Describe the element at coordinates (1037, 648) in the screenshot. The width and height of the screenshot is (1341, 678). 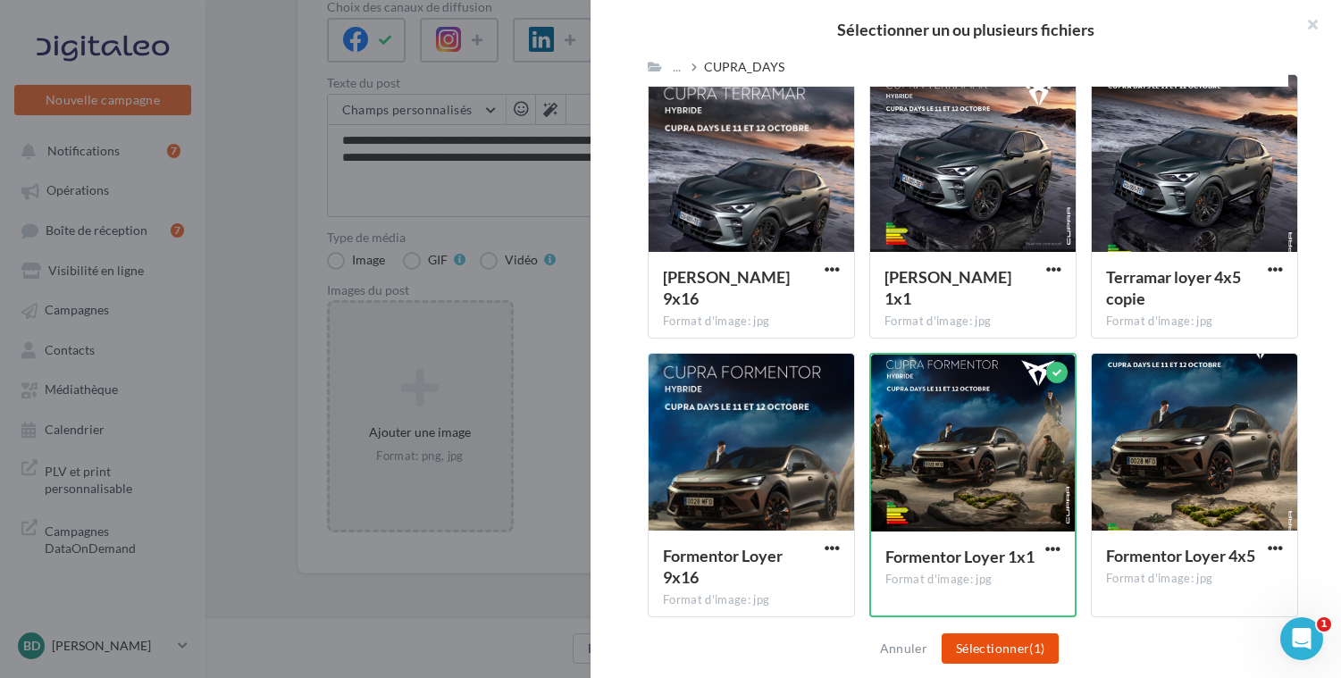
I see `span: (1)` at that location.